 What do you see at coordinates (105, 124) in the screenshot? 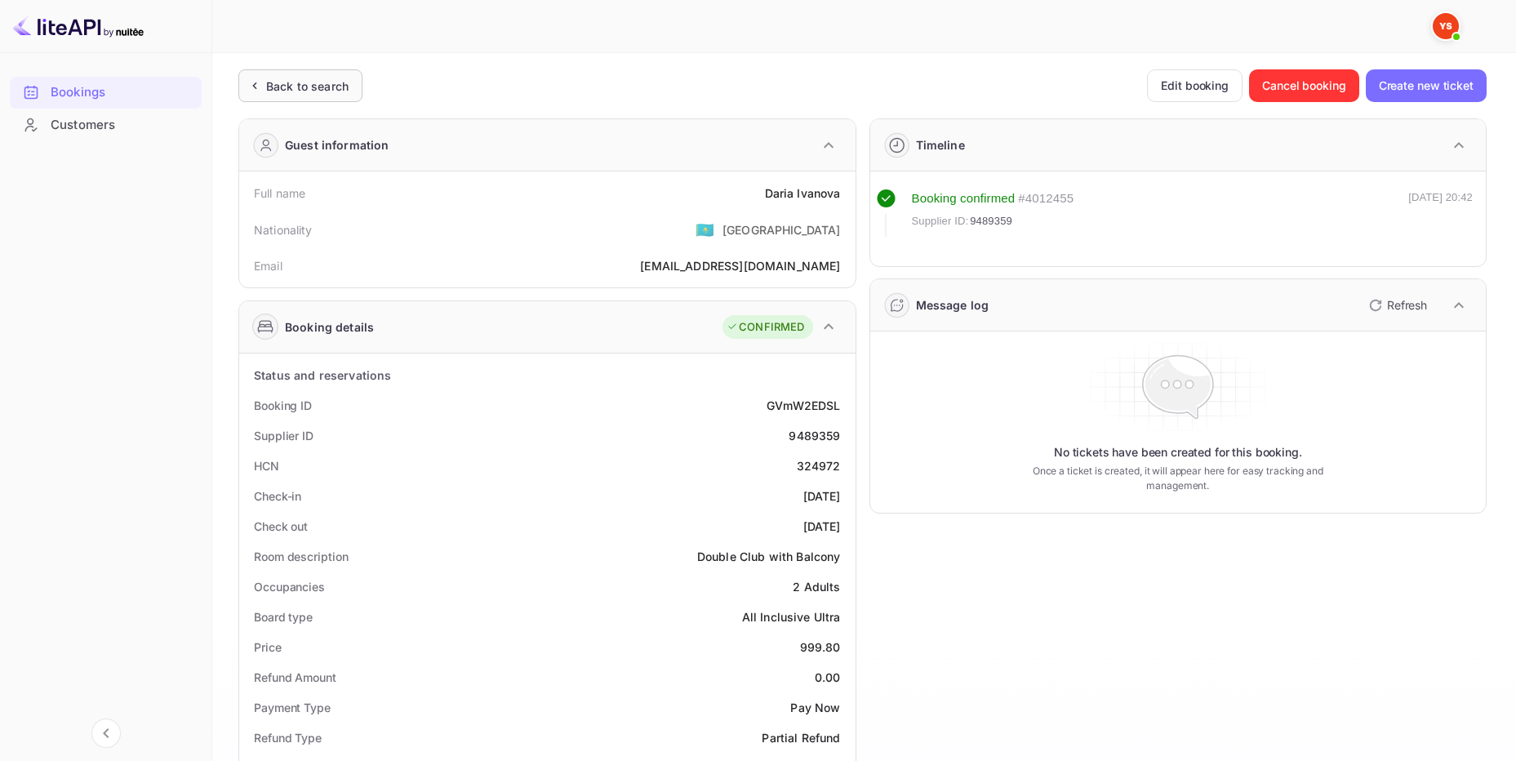
I see `a: Customers` at bounding box center [105, 124].